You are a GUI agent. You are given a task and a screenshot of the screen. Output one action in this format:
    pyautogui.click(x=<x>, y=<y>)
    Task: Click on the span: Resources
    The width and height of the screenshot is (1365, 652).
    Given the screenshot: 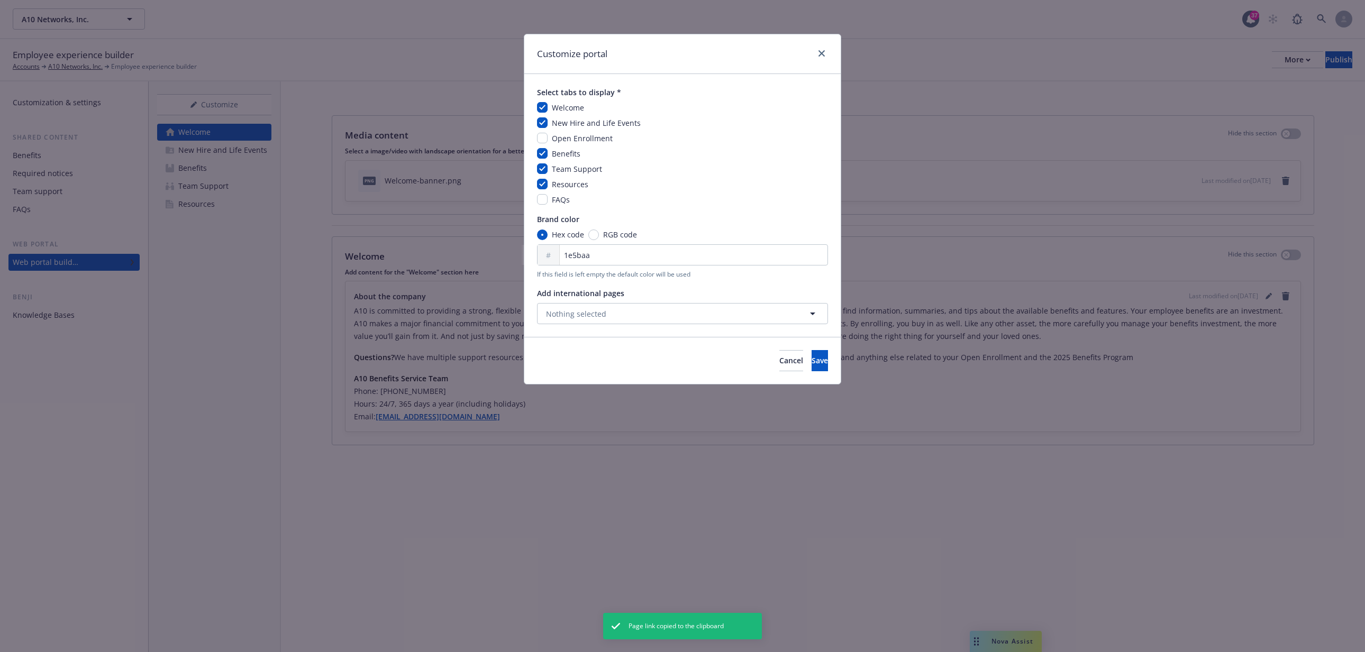 What is the action you would take?
    pyautogui.click(x=570, y=184)
    